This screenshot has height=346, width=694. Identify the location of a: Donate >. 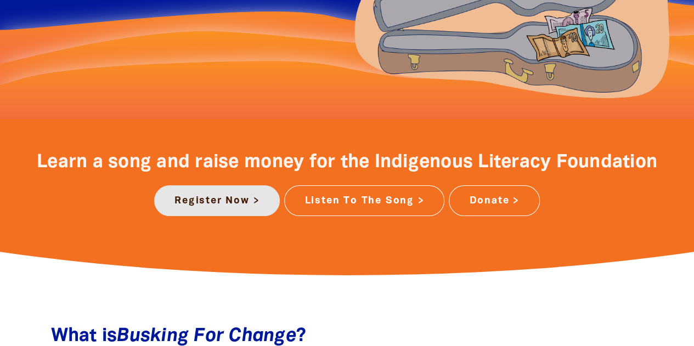
(494, 201).